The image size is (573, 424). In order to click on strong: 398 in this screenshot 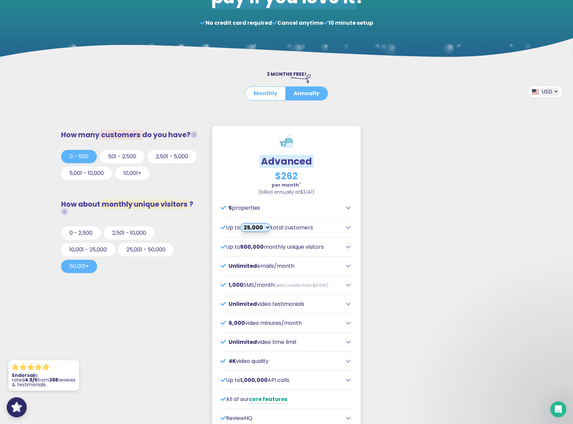, I will do `click(53, 380)`.